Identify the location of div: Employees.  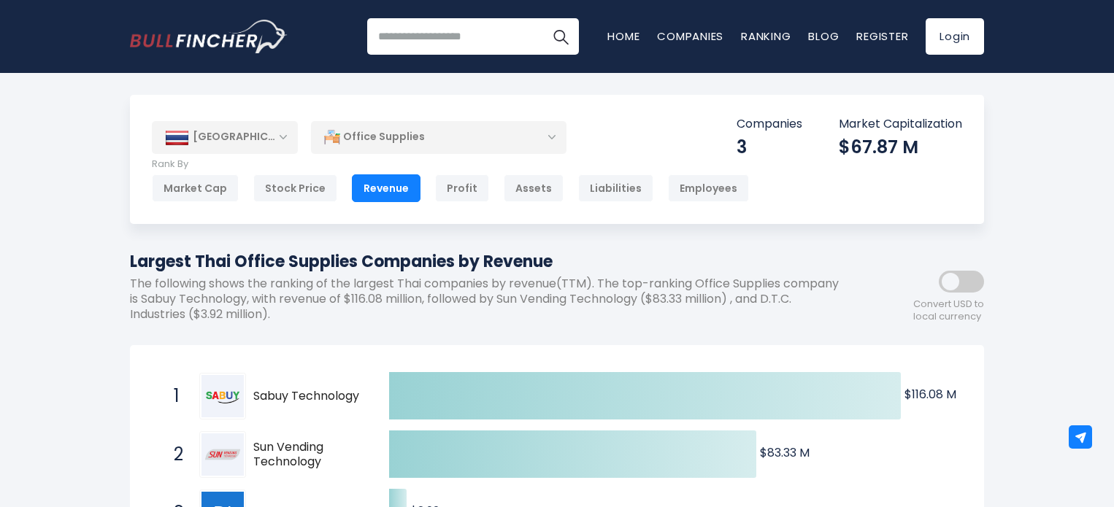
(708, 188).